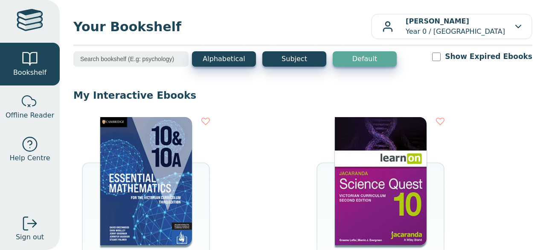  I want to click on img: 95d2d3ff-45e3-4692-8648-70e4d15c5b3e.png, so click(146, 181).